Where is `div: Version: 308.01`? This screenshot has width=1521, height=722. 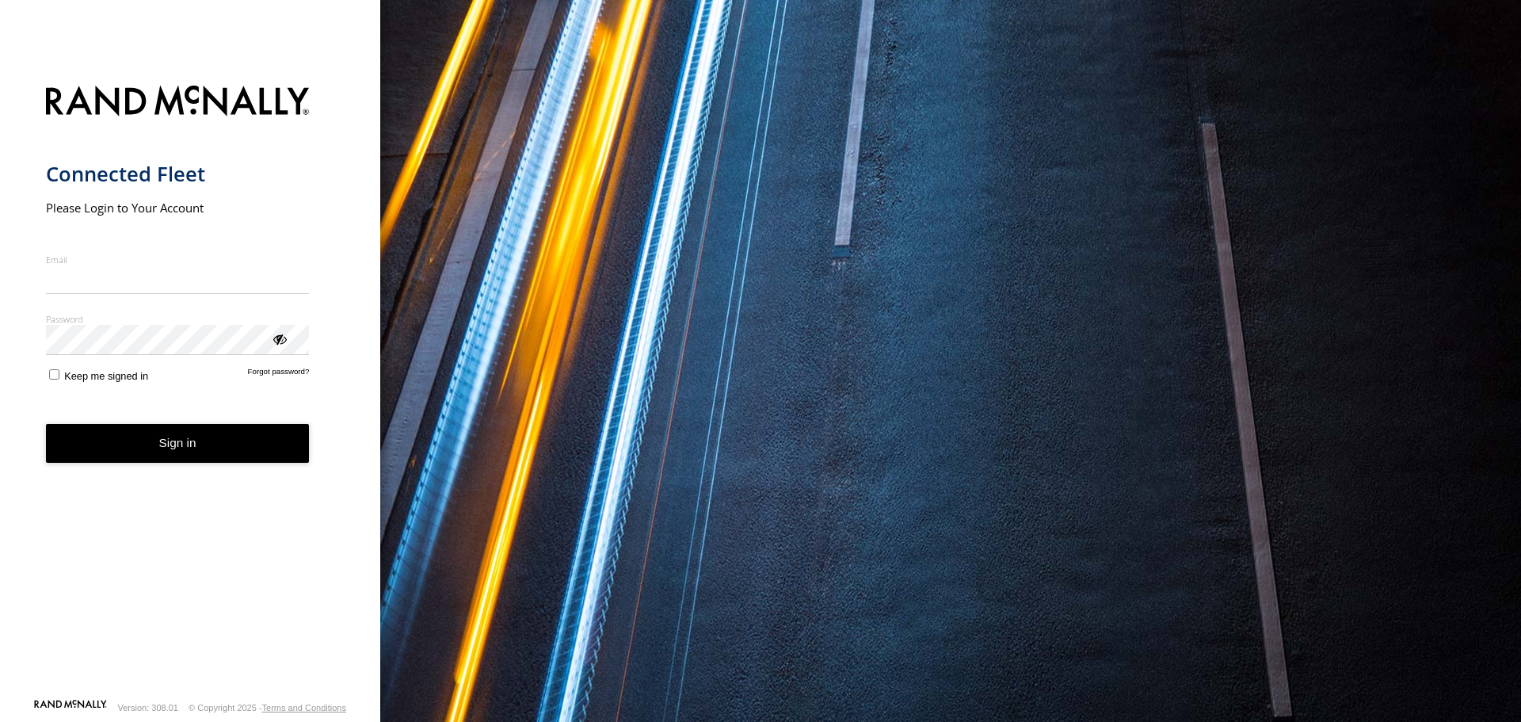
div: Version: 308.01 is located at coordinates (148, 708).